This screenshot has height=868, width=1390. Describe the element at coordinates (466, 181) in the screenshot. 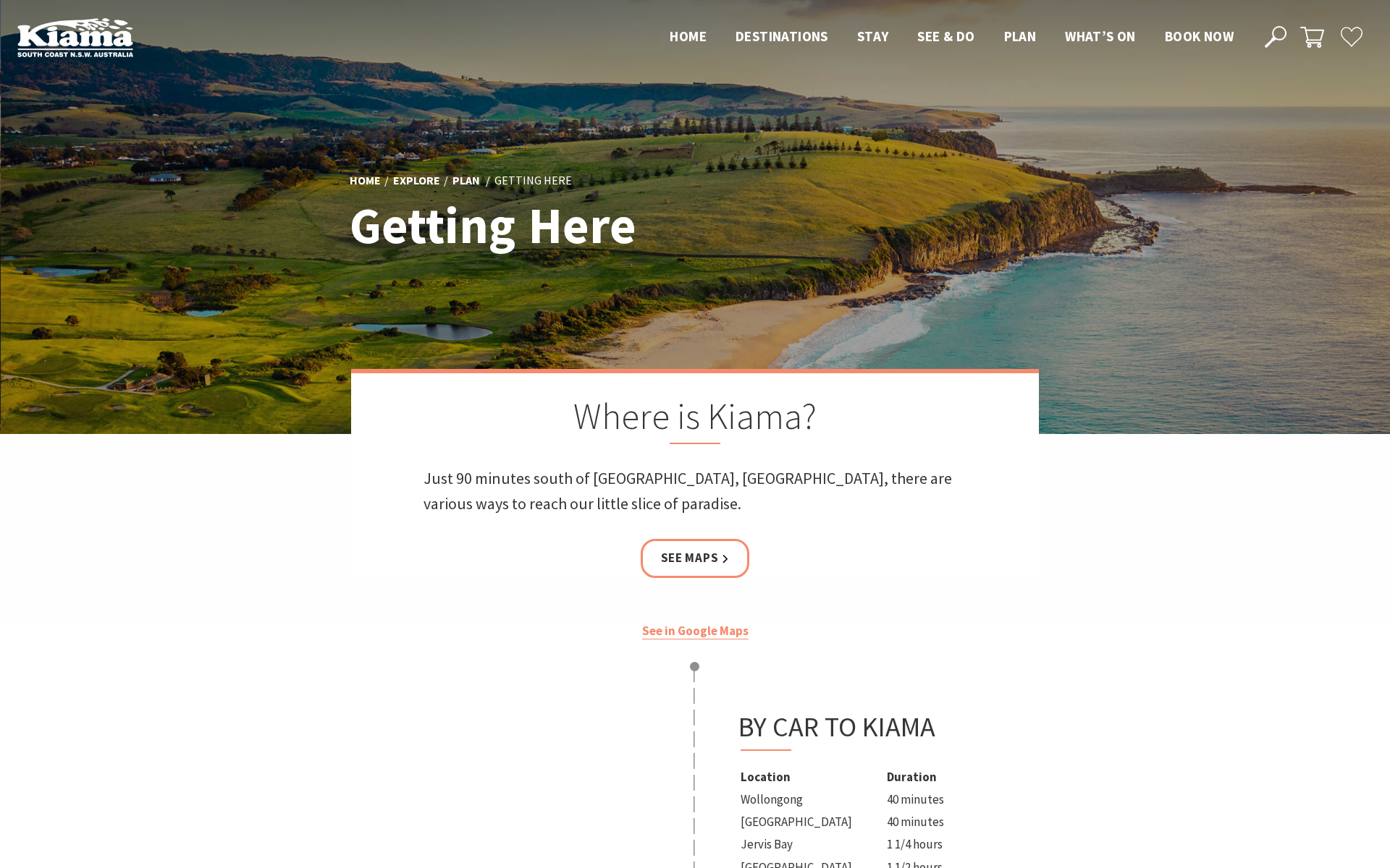

I see `a: Plan` at that location.